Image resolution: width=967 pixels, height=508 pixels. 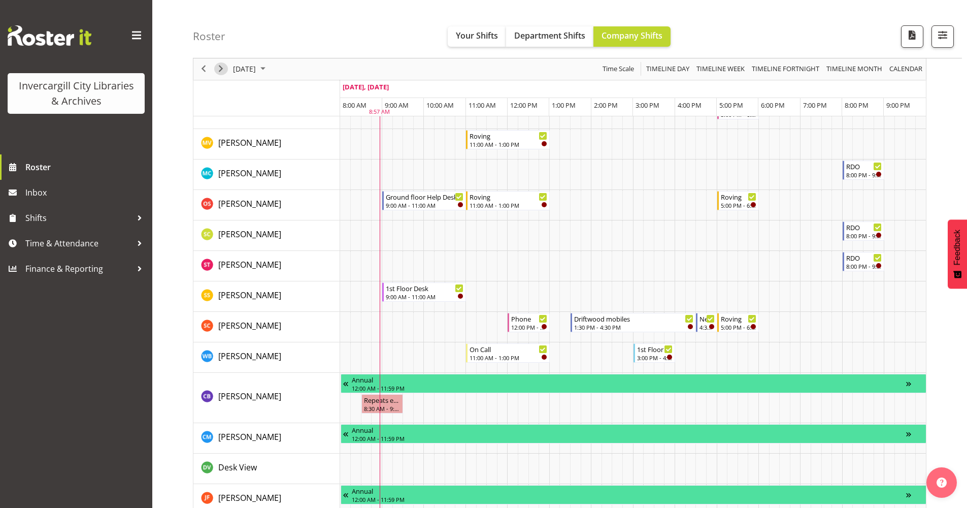 What do you see at coordinates (943, 37) in the screenshot?
I see `button: Filter Shifts` at bounding box center [943, 37].